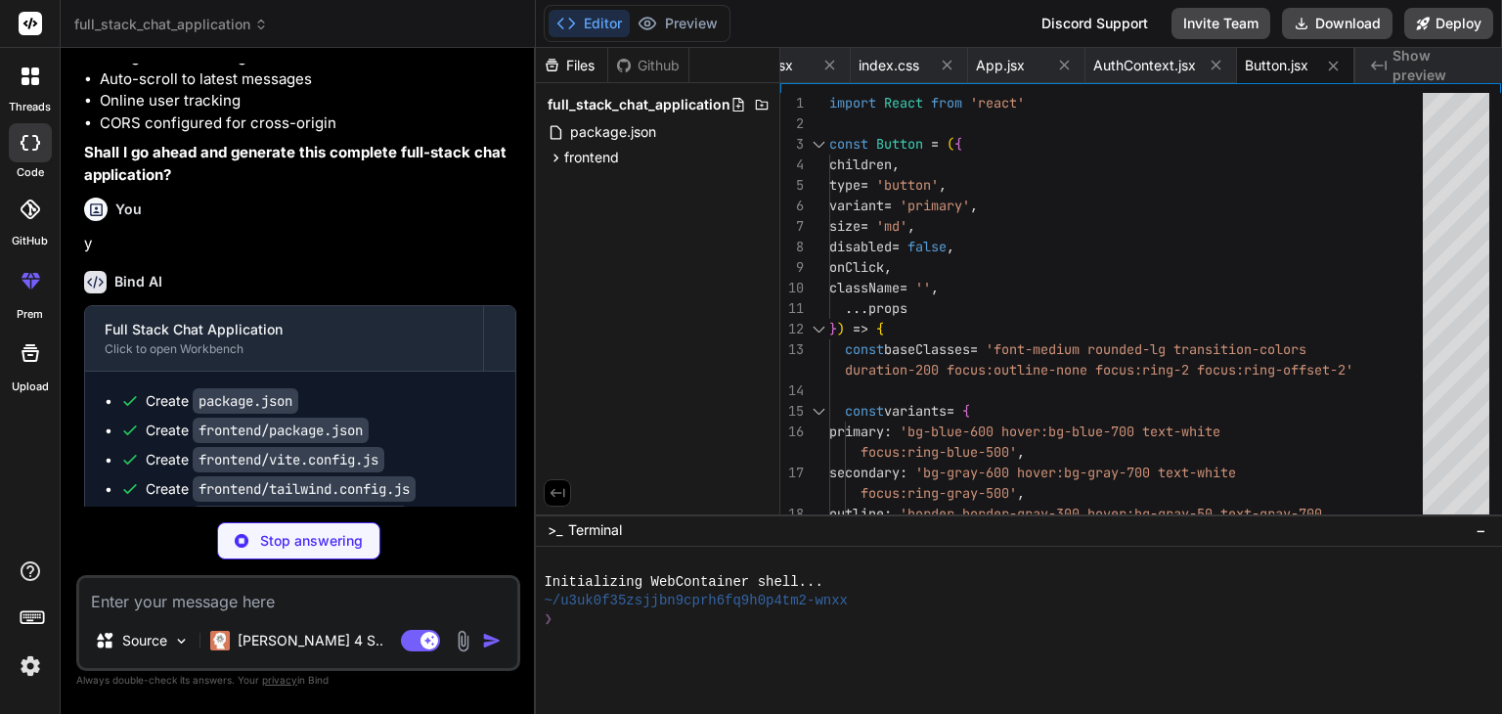 This screenshot has width=1502, height=714. What do you see at coordinates (865, 288) in the screenshot?
I see `span: className` at bounding box center [865, 288].